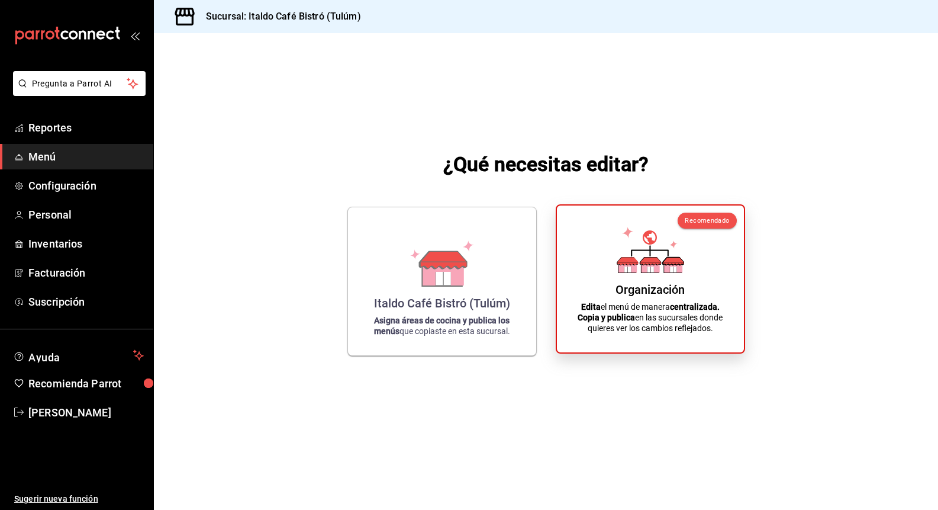 This screenshot has height=510, width=938. I want to click on span: Reportes, so click(86, 127).